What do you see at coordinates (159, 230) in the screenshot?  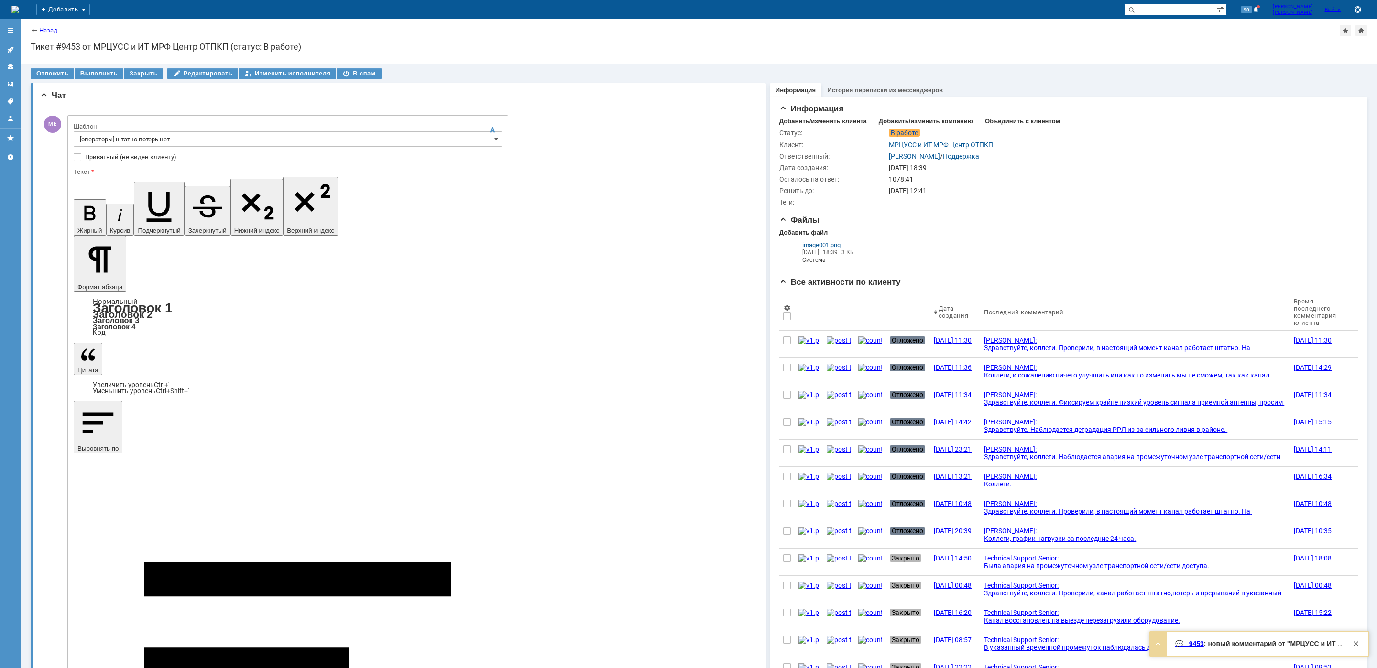 I see `span: Подчеркнутый` at bounding box center [159, 230].